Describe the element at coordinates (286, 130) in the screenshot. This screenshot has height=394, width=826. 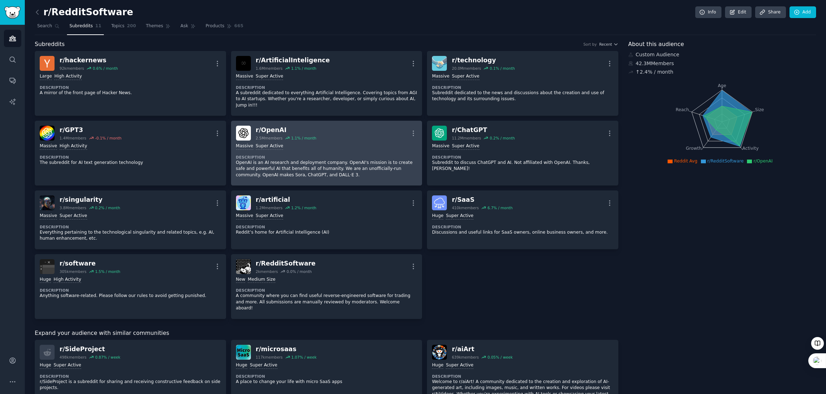
I see `div: r/ OpenAI` at that location.